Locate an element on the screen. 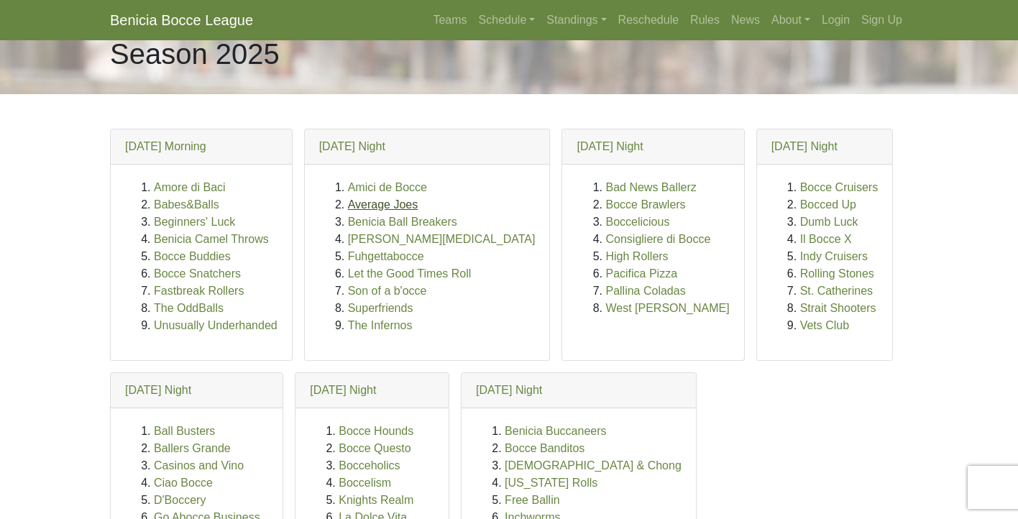 The height and width of the screenshot is (519, 1018). a: Dumb Luck is located at coordinates (829, 221).